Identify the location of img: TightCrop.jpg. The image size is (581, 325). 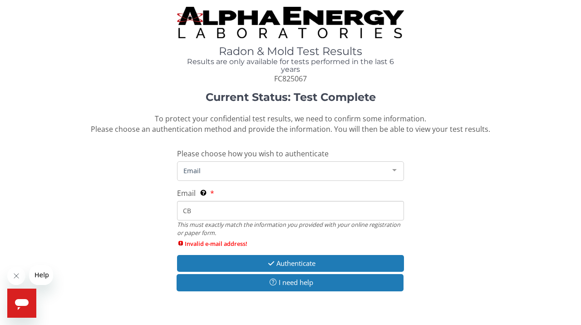
(291, 22).